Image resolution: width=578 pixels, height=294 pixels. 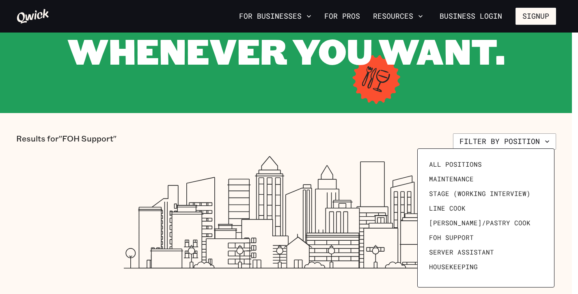 What do you see at coordinates (452, 237) in the screenshot?
I see `span: FOH Support` at bounding box center [452, 237].